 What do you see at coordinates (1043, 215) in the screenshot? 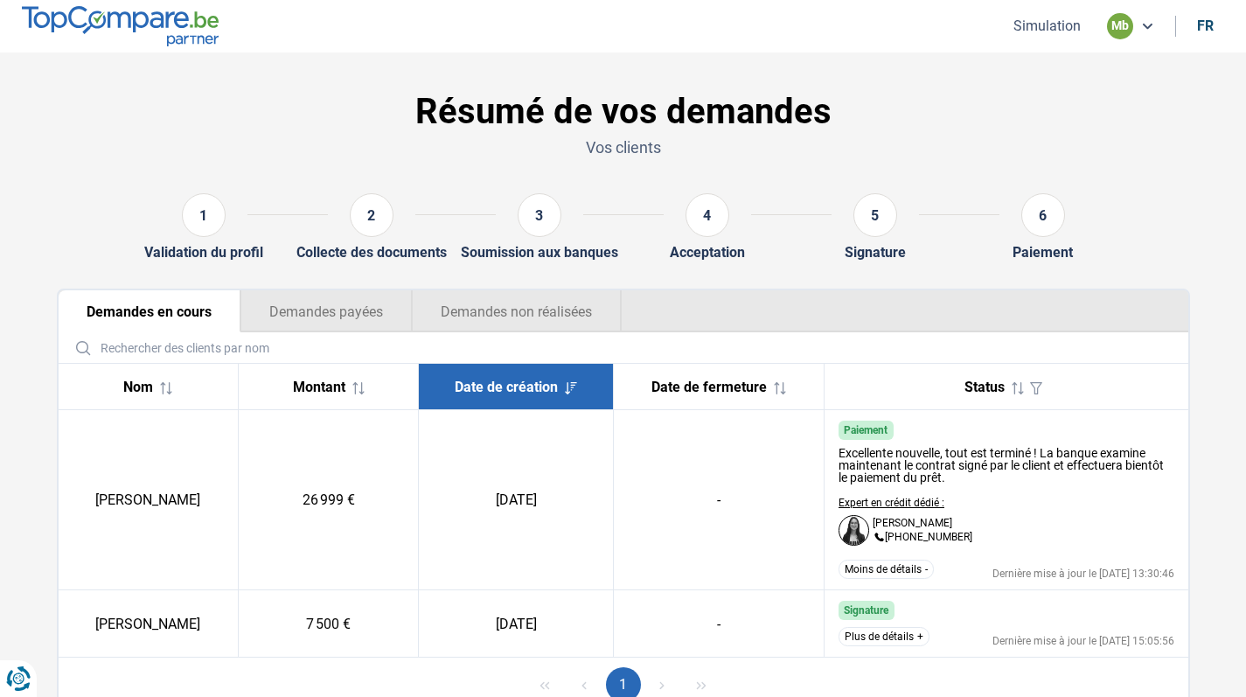
I see `div: 6` at bounding box center [1043, 215].